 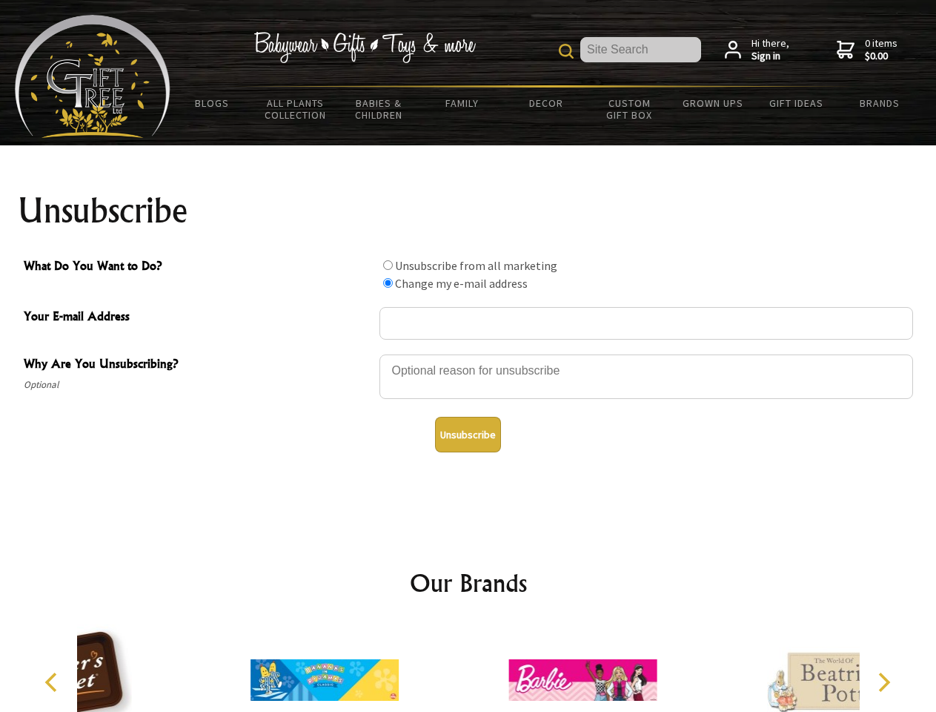 What do you see at coordinates (646, 323) in the screenshot?
I see `input: Your E-mail Address` at bounding box center [646, 323].